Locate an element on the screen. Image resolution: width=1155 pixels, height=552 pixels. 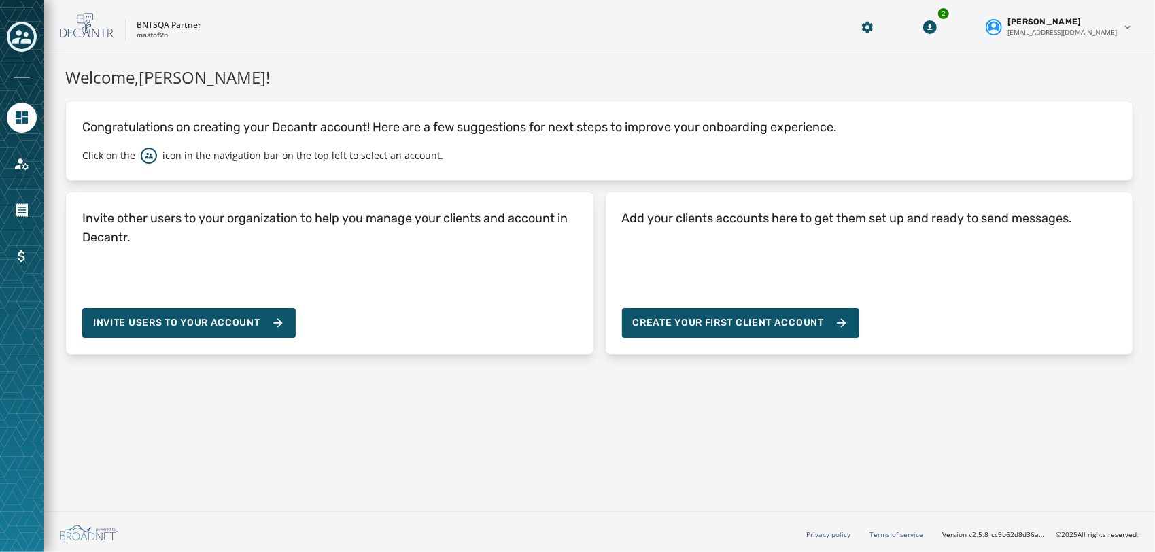
button: Download Menu is located at coordinates (930, 27).